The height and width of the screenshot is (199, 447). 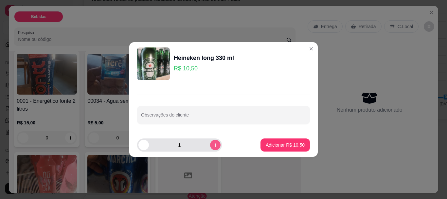 What do you see at coordinates (223, 117) in the screenshot?
I see `input: Observações do cliente` at bounding box center [223, 117].